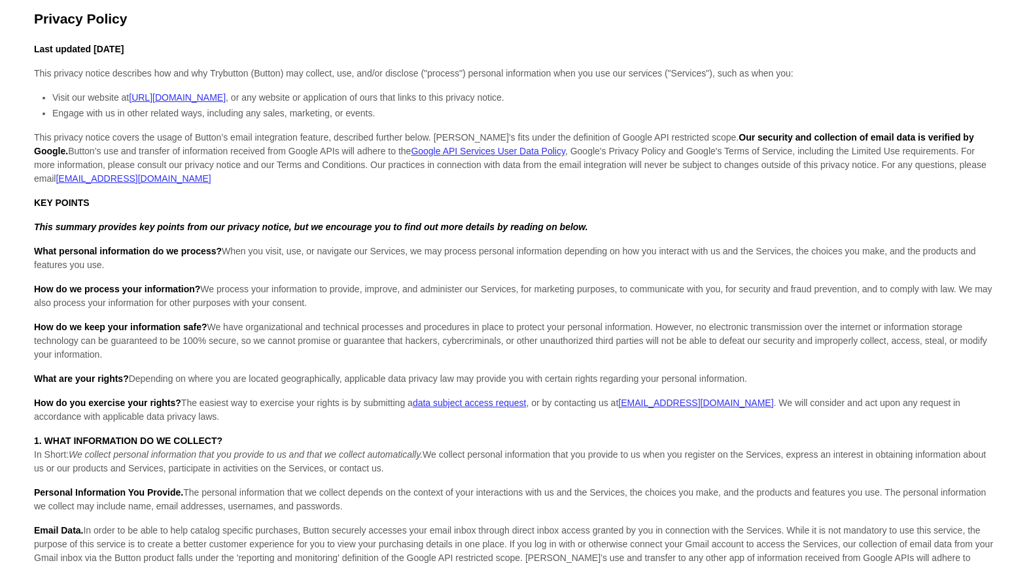  Describe the element at coordinates (80, 18) in the screenshot. I see `strong: Privacy Policy` at that location.